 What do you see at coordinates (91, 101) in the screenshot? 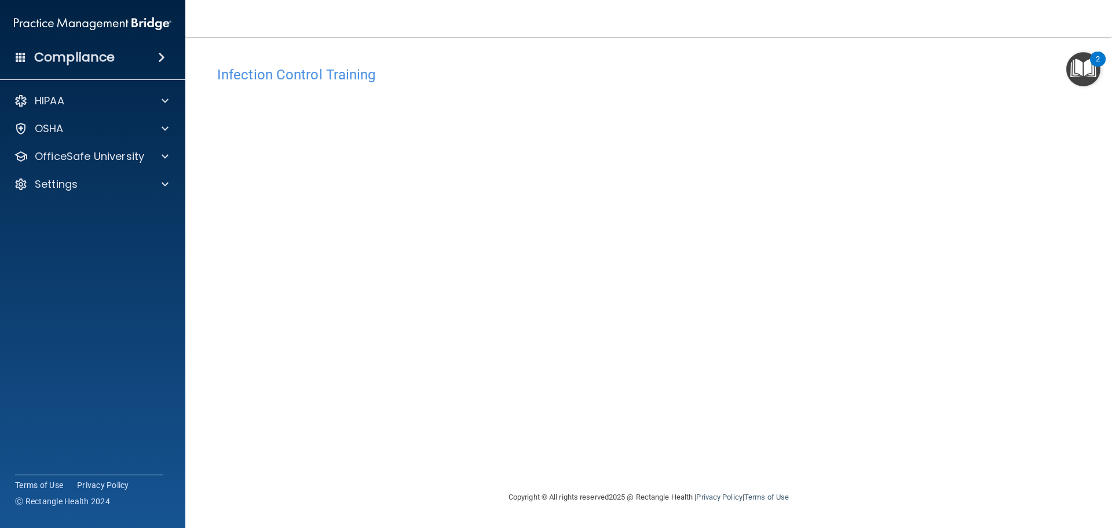
I see `a: HIPAA` at bounding box center [91, 101].